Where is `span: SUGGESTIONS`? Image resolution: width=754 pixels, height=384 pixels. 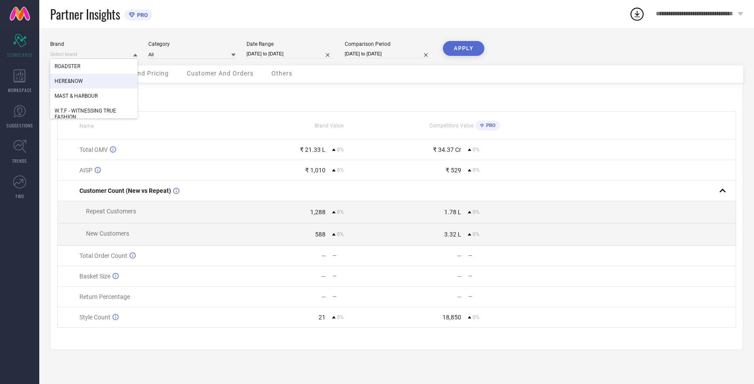 span: SUGGESTIONS is located at coordinates (20, 125).